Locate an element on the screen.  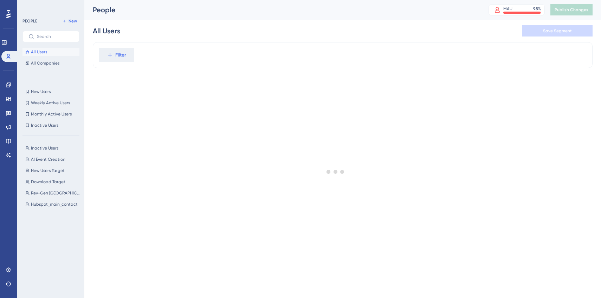
span: Save Segment is located at coordinates (557, 31).